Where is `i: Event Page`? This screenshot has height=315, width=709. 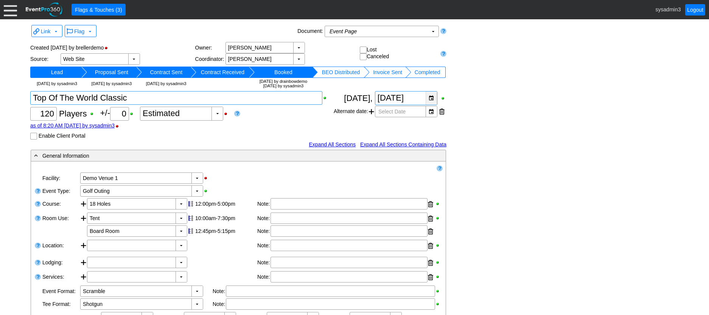 i: Event Page is located at coordinates (343, 31).